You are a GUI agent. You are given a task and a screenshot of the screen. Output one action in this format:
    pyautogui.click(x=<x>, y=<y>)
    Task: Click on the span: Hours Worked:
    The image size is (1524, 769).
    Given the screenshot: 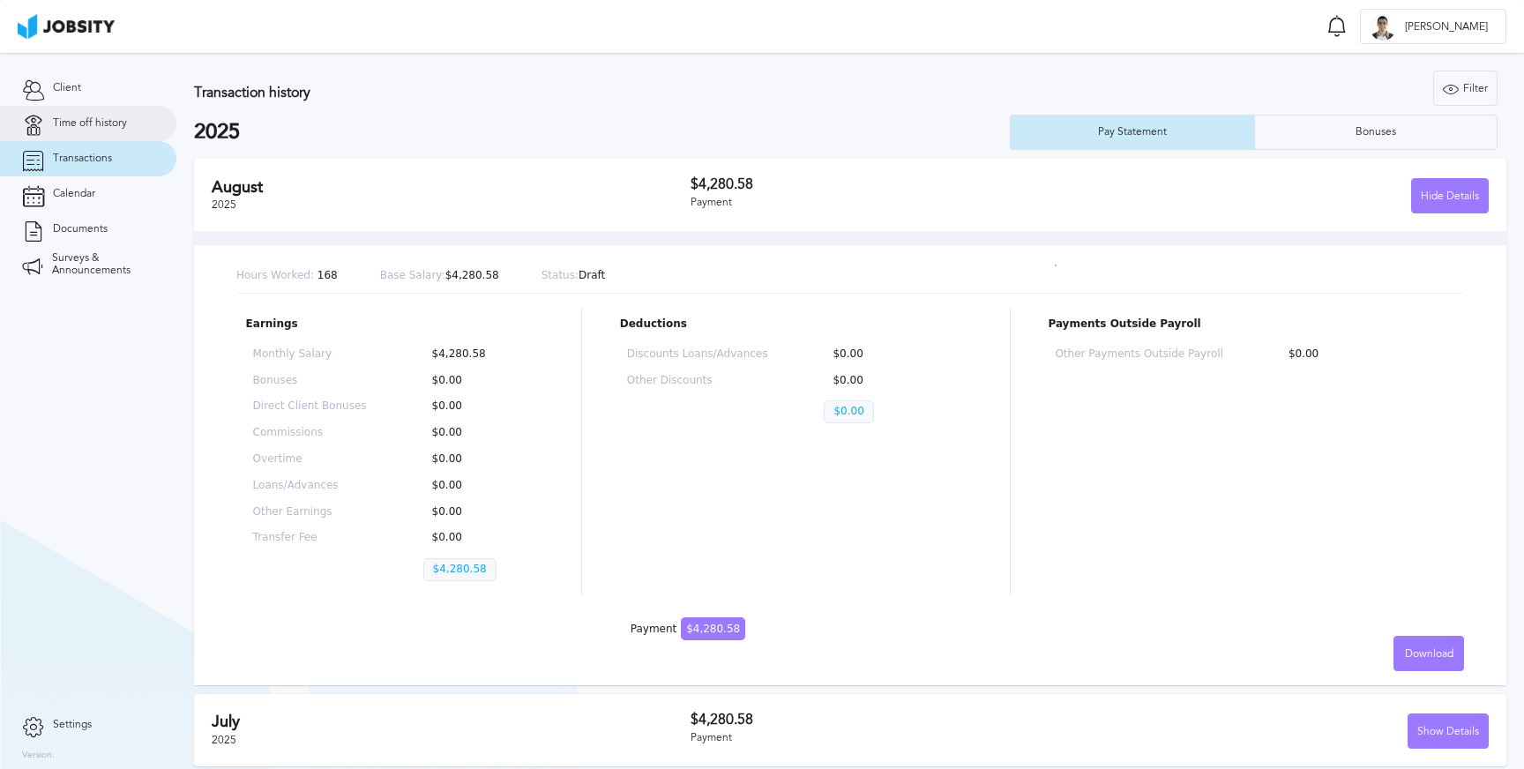 What is the action you would take?
    pyautogui.click(x=275, y=275)
    